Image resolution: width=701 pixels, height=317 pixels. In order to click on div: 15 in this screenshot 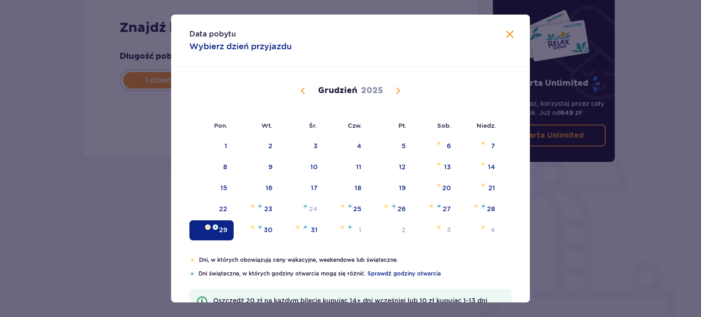, I will do `click(224, 188)`.